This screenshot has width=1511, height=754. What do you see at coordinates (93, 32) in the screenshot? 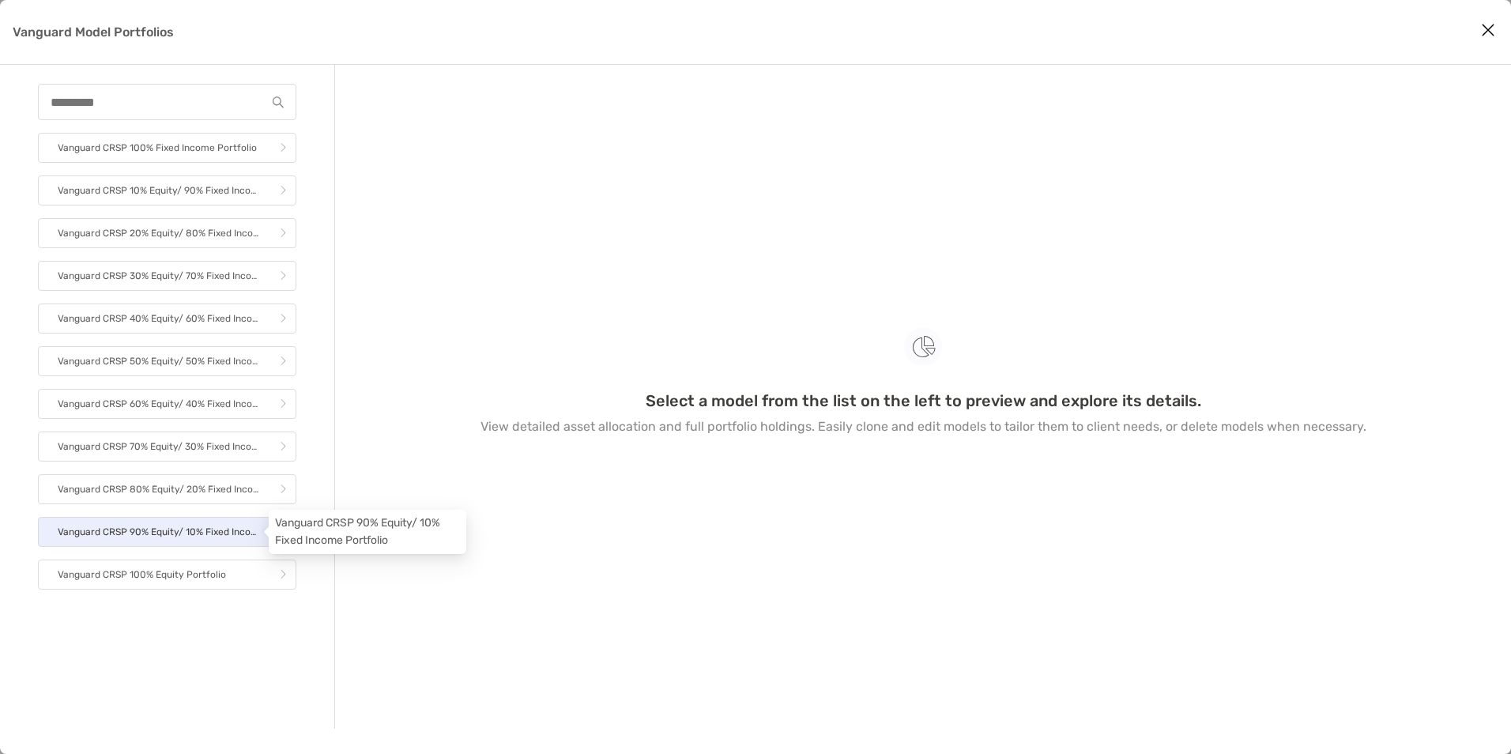
I see `p: Vanguard Model Portfolios` at bounding box center [93, 32].